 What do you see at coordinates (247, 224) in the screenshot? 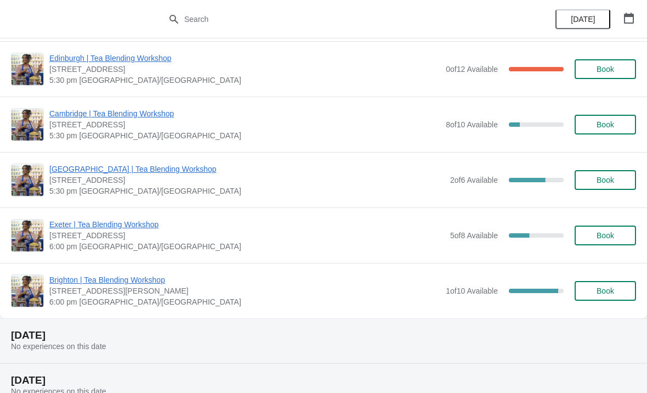
I see `span: Exeter | Tea Blending Workshop` at bounding box center [247, 224].